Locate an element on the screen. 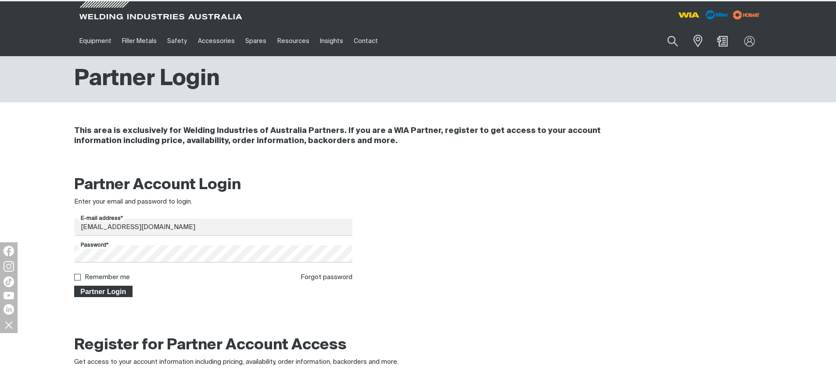 The height and width of the screenshot is (377, 836). a: Contact is located at coordinates (365, 41).